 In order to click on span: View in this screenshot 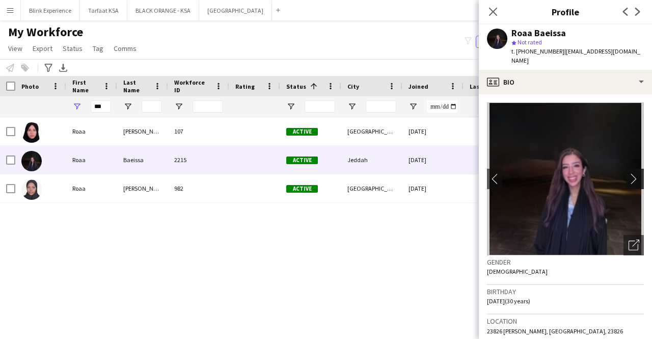, I will do `click(15, 48)`.